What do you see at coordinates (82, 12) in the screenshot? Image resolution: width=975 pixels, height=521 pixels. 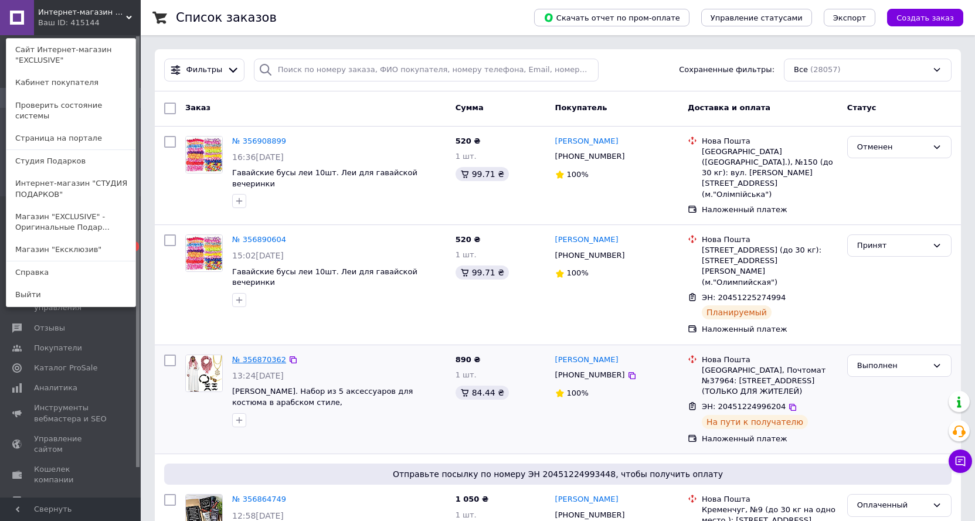 I see `span: Интернет-магазин "ЕXCLUSIVE"` at bounding box center [82, 12].